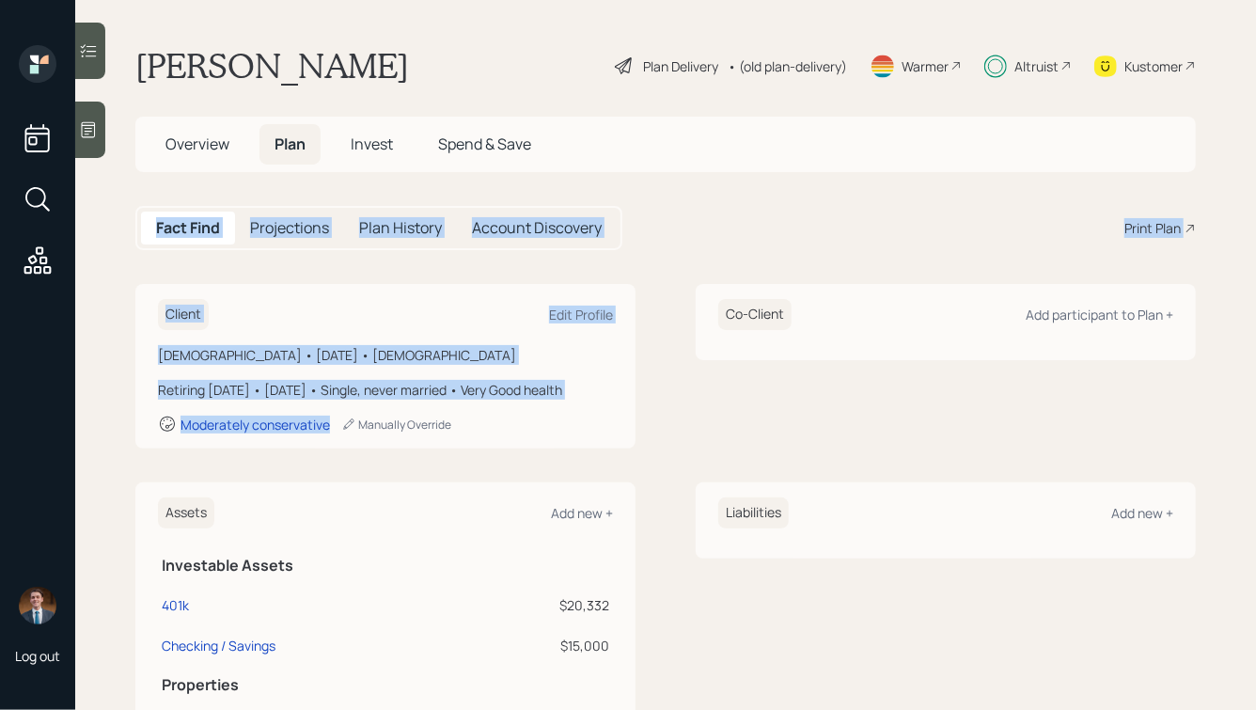  Describe the element at coordinates (396, 424) in the screenshot. I see `div: Manually Override` at that location.